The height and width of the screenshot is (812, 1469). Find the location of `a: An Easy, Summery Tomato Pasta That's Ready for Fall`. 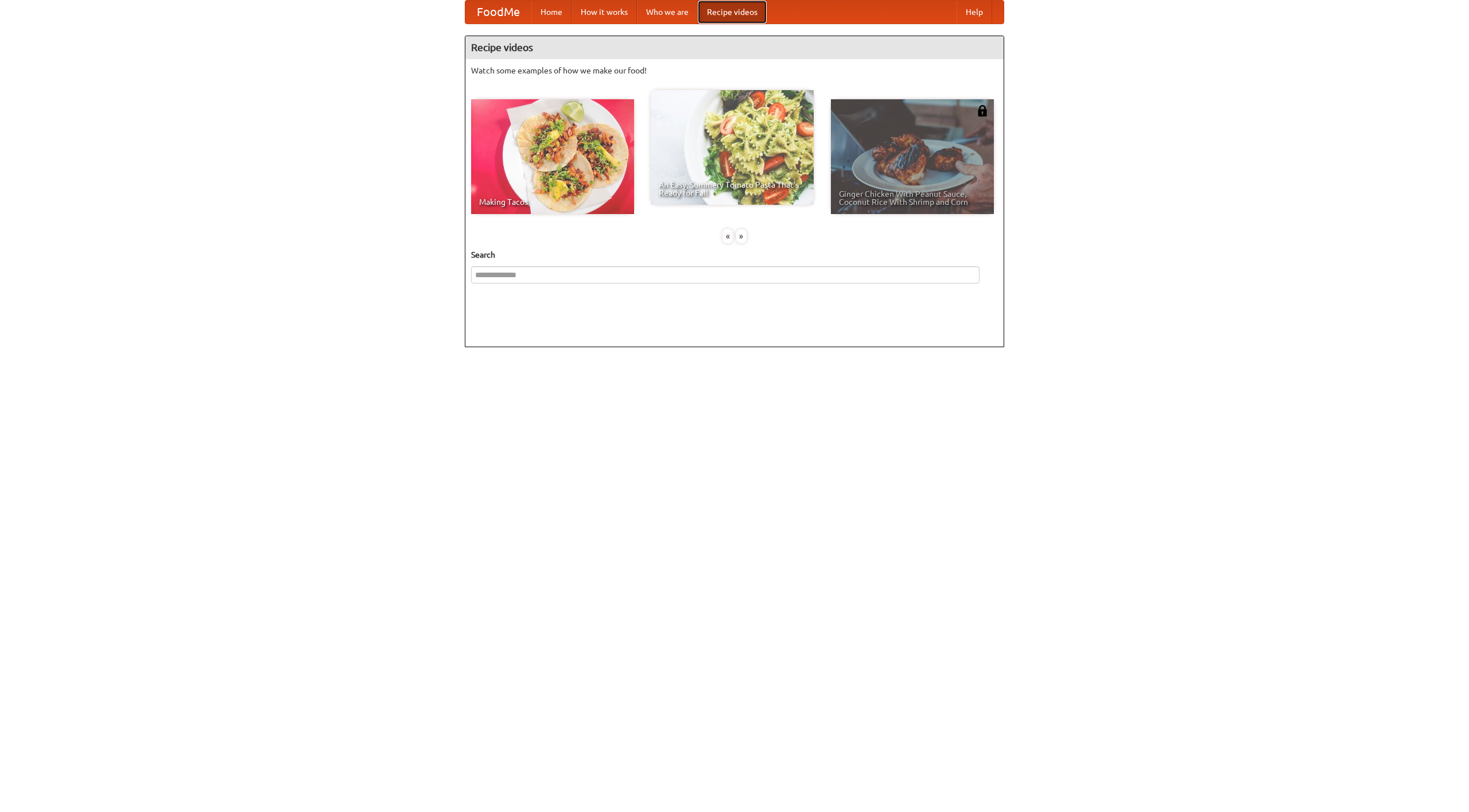

a: An Easy, Summery Tomato Pasta That's Ready for Fall is located at coordinates (733, 147).